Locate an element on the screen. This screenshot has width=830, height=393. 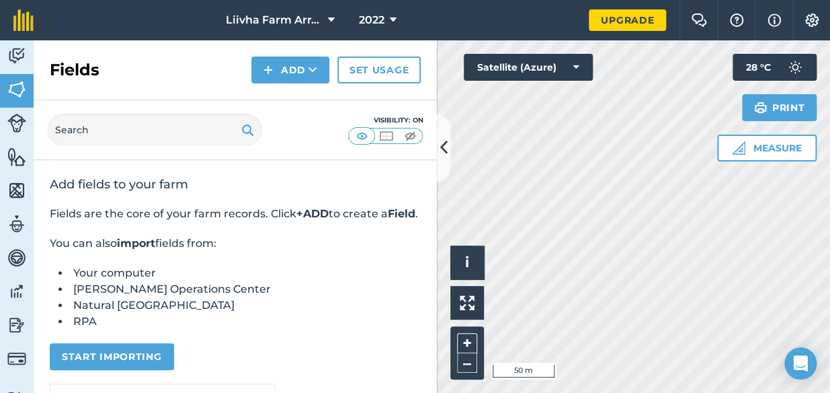
button: Print is located at coordinates (780, 108).